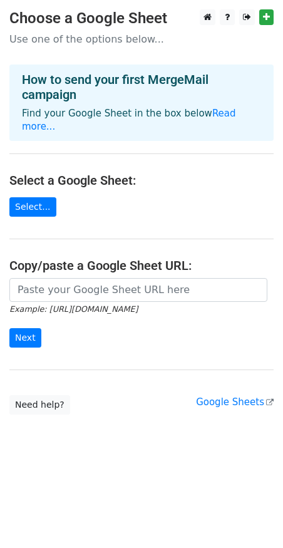  What do you see at coordinates (142, 180) in the screenshot?
I see `h4: Select a Google Sheet:` at bounding box center [142, 180].